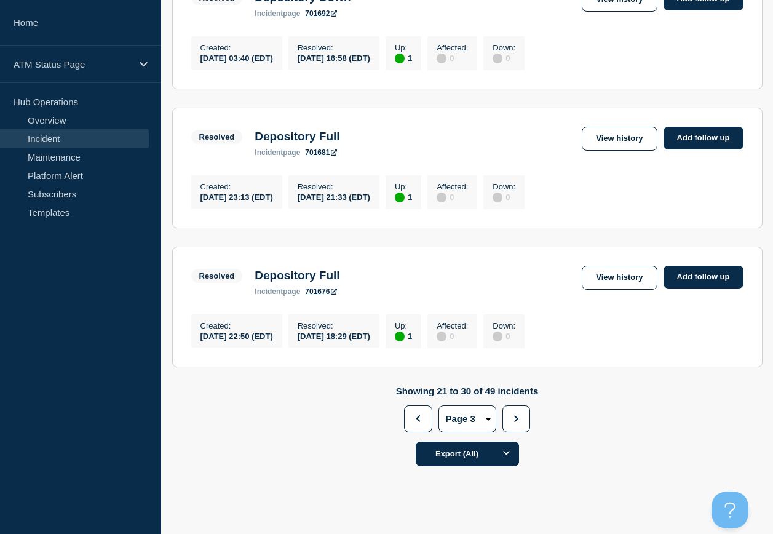  What do you see at coordinates (321, 152) in the screenshot?
I see `a: 701681` at bounding box center [321, 152].